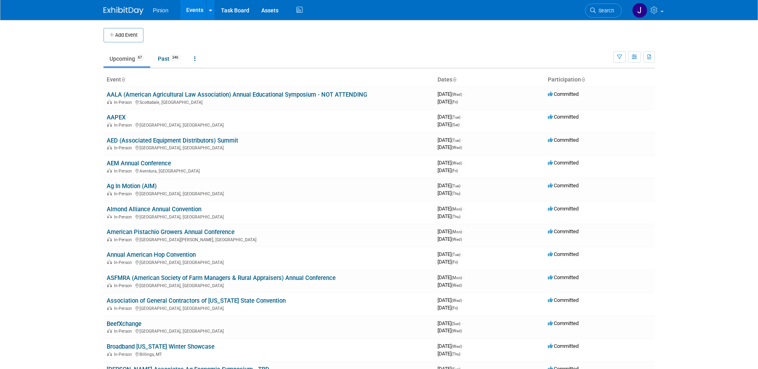 The width and height of the screenshot is (758, 369). I want to click on a: Almond Alliance Annual Convention, so click(154, 209).